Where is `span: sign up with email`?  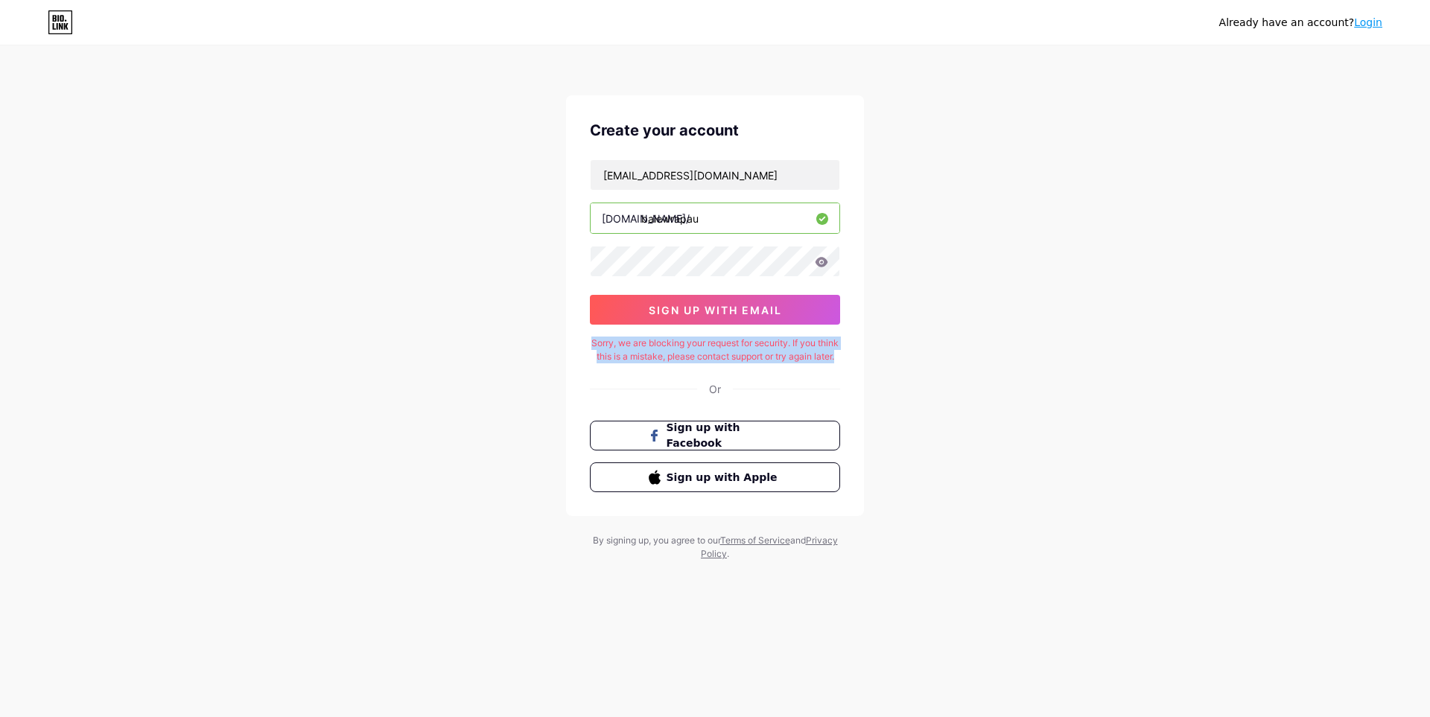 span: sign up with email is located at coordinates (715, 310).